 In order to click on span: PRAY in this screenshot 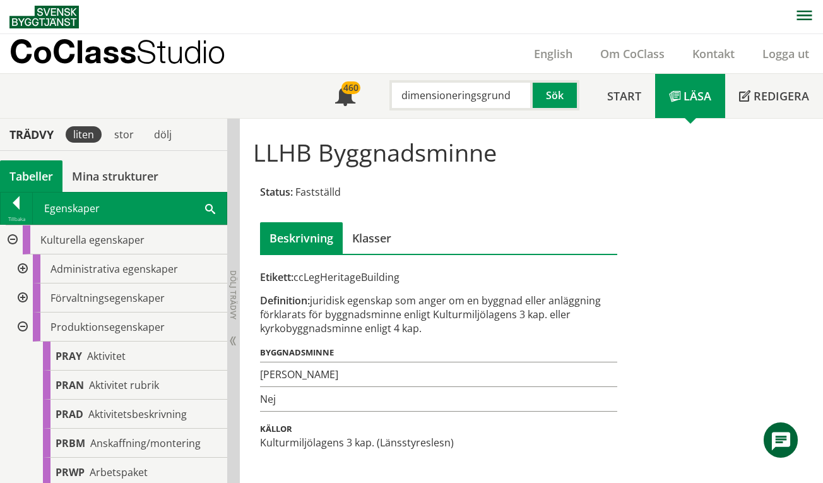, I will do `click(69, 356)`.